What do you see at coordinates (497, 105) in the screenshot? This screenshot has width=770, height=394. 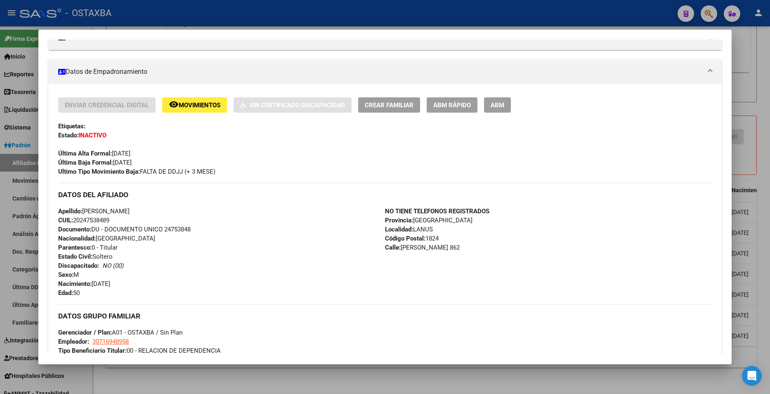 I see `span: ABM` at bounding box center [497, 105].